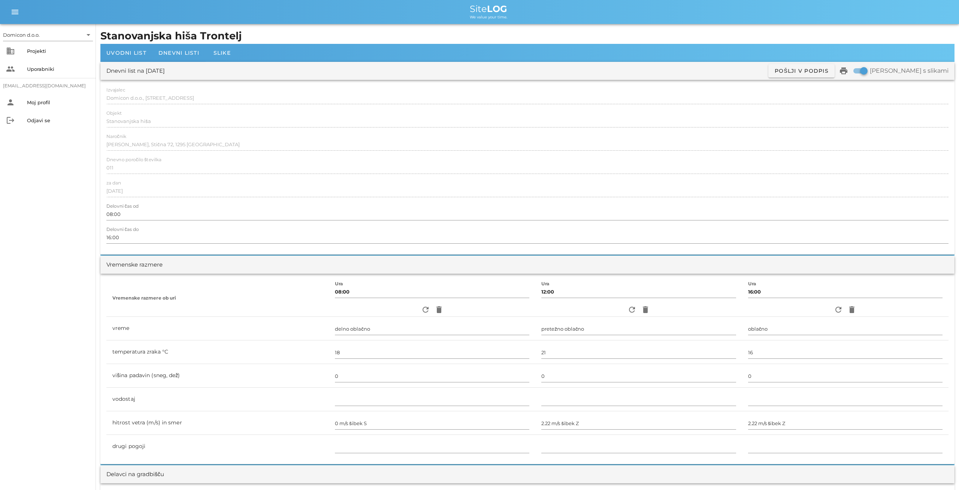 Image resolution: width=959 pixels, height=490 pixels. Describe the element at coordinates (58, 120) in the screenshot. I see `div: Odjavi se` at that location.